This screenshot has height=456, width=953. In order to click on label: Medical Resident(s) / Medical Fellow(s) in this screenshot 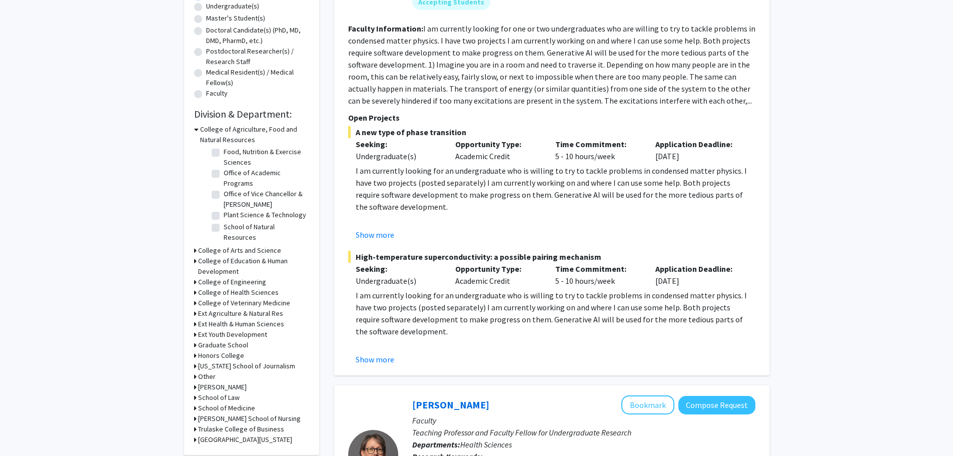, I will do `click(258, 78)`.